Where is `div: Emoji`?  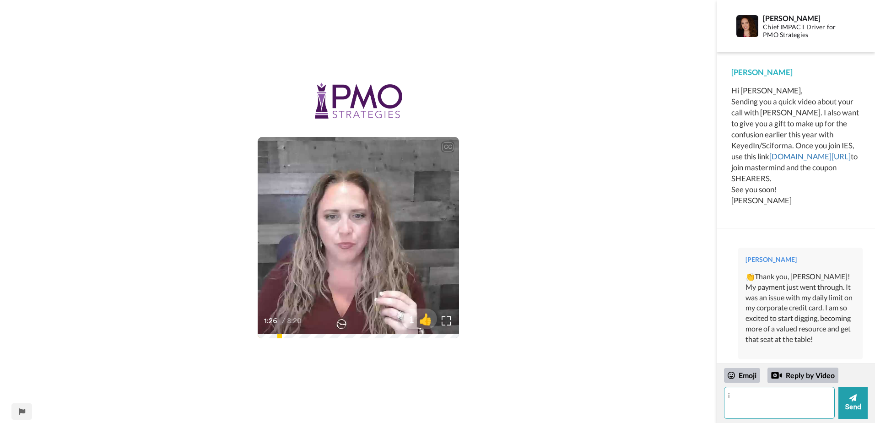 div: Emoji is located at coordinates (742, 375).